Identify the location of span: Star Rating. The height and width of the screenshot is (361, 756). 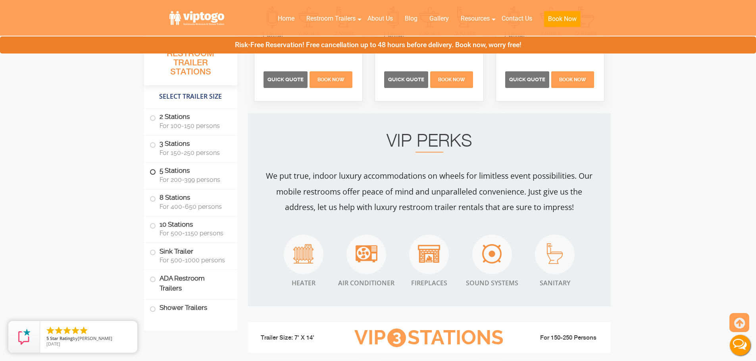
(61, 338).